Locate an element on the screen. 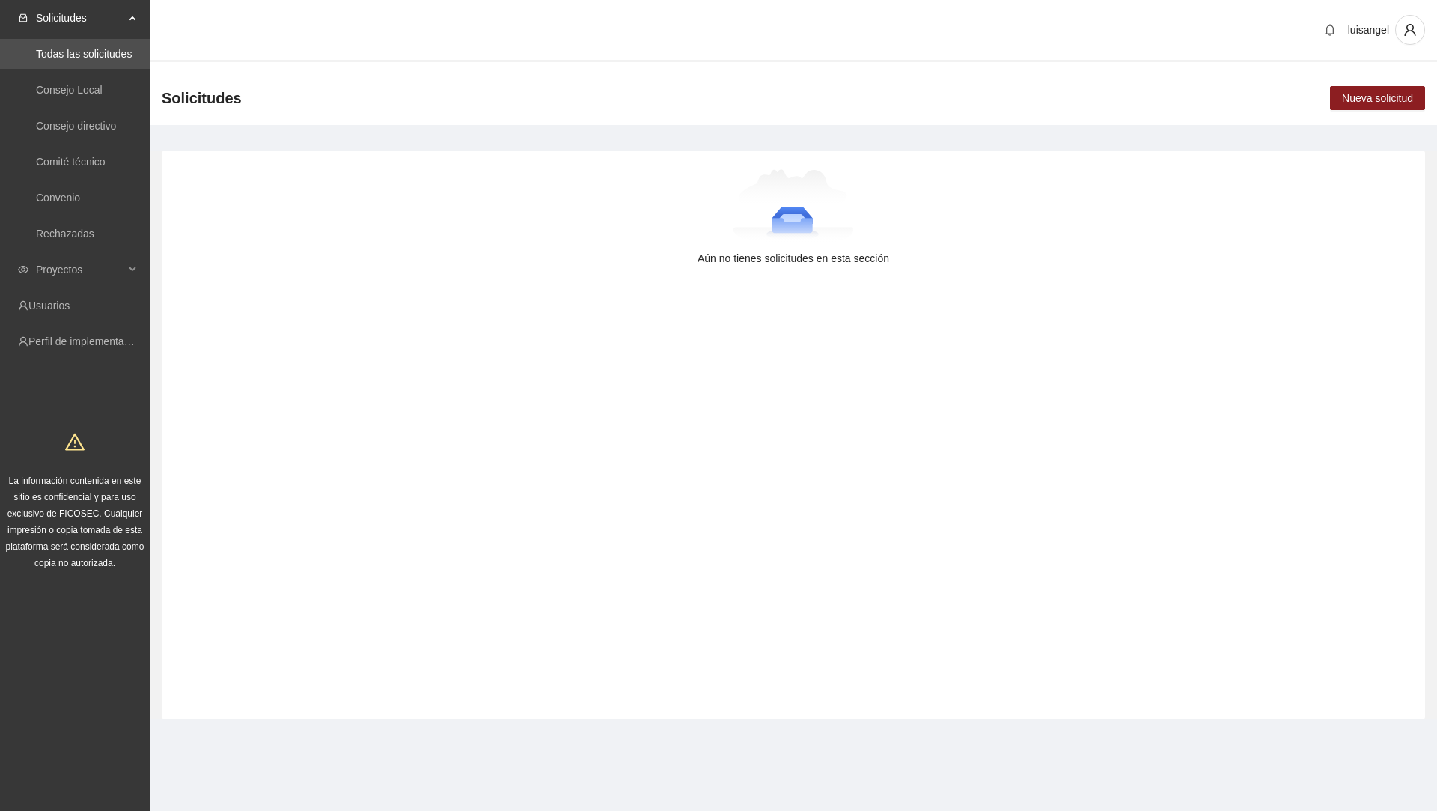 Image resolution: width=1437 pixels, height=811 pixels. a: Todas las solicitudes is located at coordinates (84, 54).